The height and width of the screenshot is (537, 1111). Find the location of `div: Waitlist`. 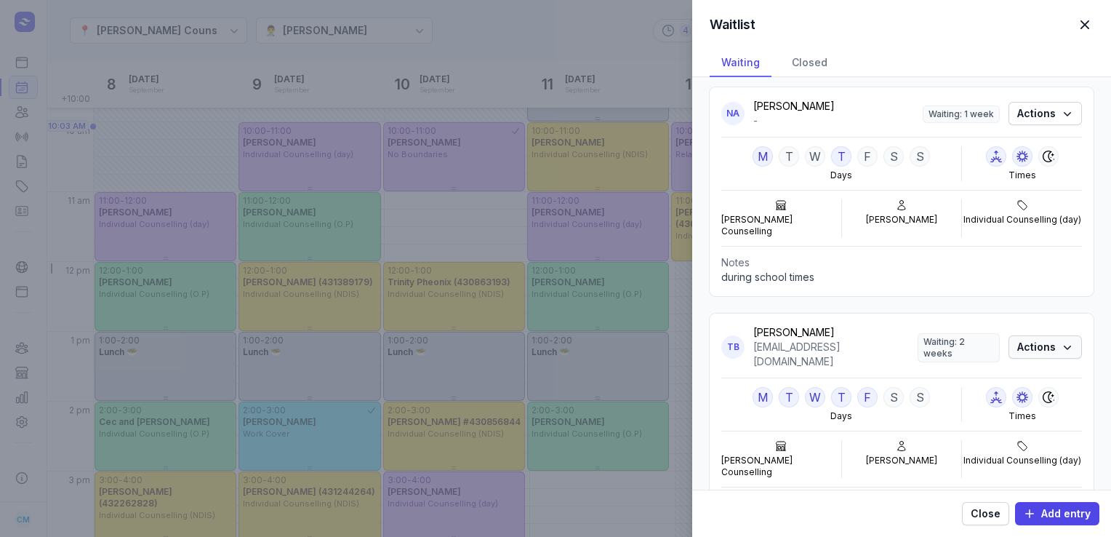

div: Waitlist is located at coordinates (732, 25).